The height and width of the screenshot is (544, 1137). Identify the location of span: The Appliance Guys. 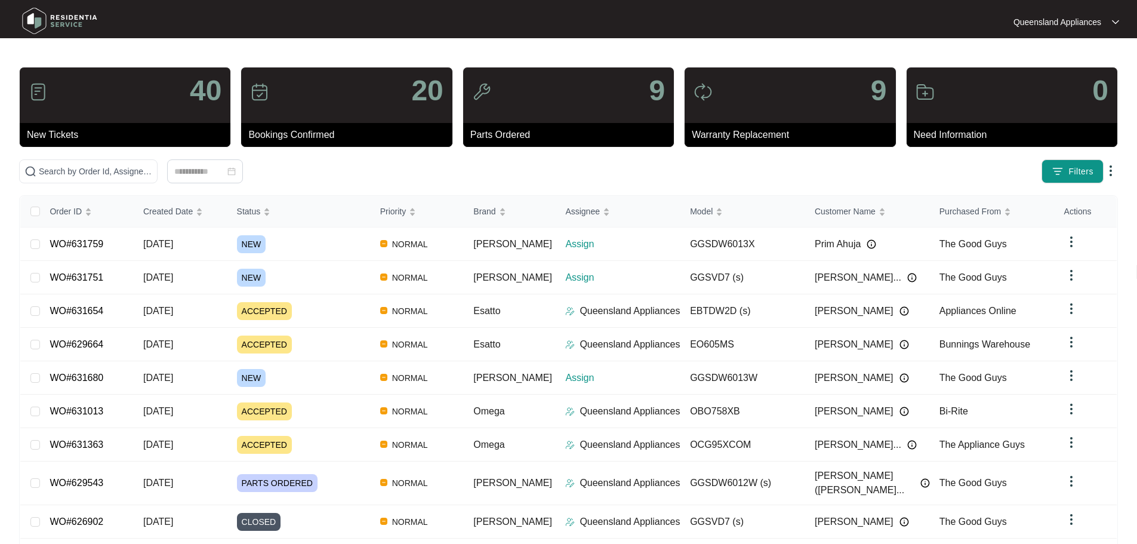
(982, 444).